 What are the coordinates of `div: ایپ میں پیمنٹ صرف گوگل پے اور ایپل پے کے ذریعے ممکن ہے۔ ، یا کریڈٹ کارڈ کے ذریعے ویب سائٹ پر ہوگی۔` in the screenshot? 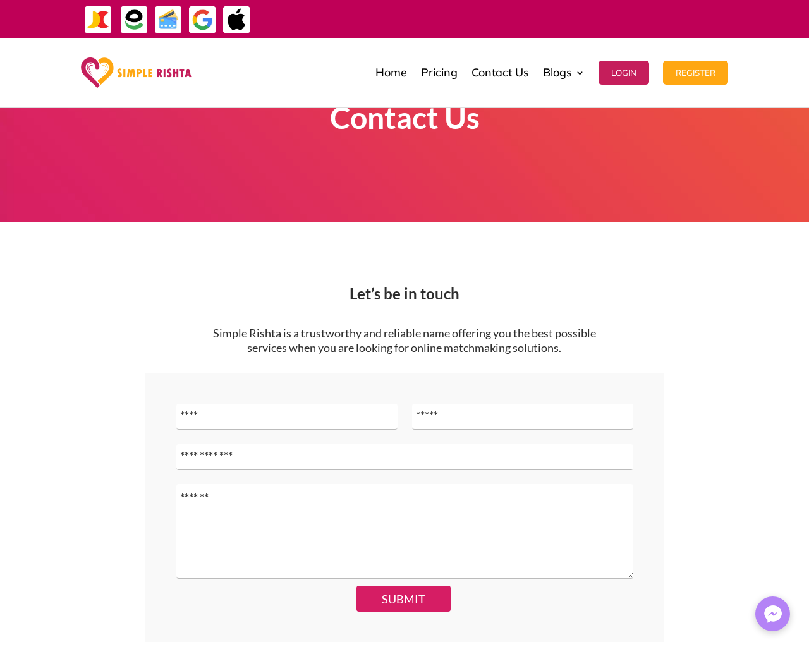 It's located at (551, 19).